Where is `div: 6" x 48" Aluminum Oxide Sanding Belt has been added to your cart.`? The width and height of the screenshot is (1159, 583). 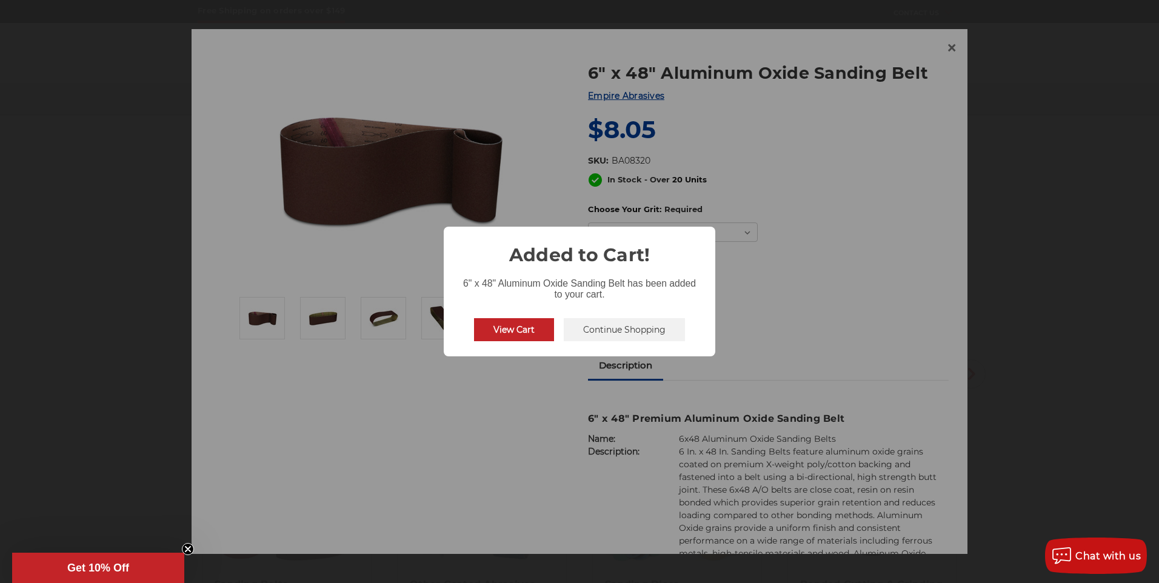 div: 6" x 48" Aluminum Oxide Sanding Belt has been added to your cart. is located at coordinates (580, 286).